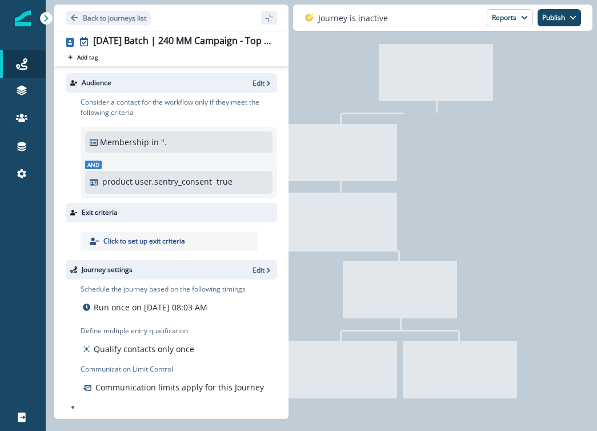 This screenshot has height=431, width=597. Describe the element at coordinates (560, 18) in the screenshot. I see `button: Publish` at that location.